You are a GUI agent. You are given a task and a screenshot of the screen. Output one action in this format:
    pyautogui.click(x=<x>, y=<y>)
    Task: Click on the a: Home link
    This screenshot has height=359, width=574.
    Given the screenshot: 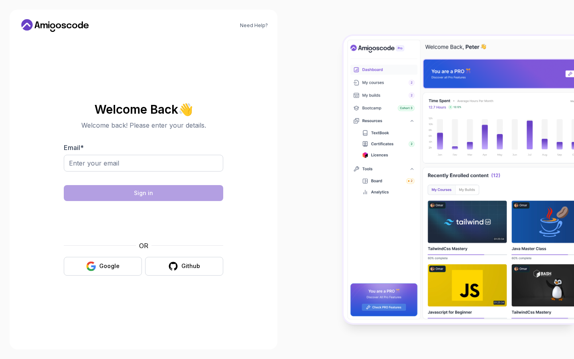 What is the action you would take?
    pyautogui.click(x=55, y=26)
    